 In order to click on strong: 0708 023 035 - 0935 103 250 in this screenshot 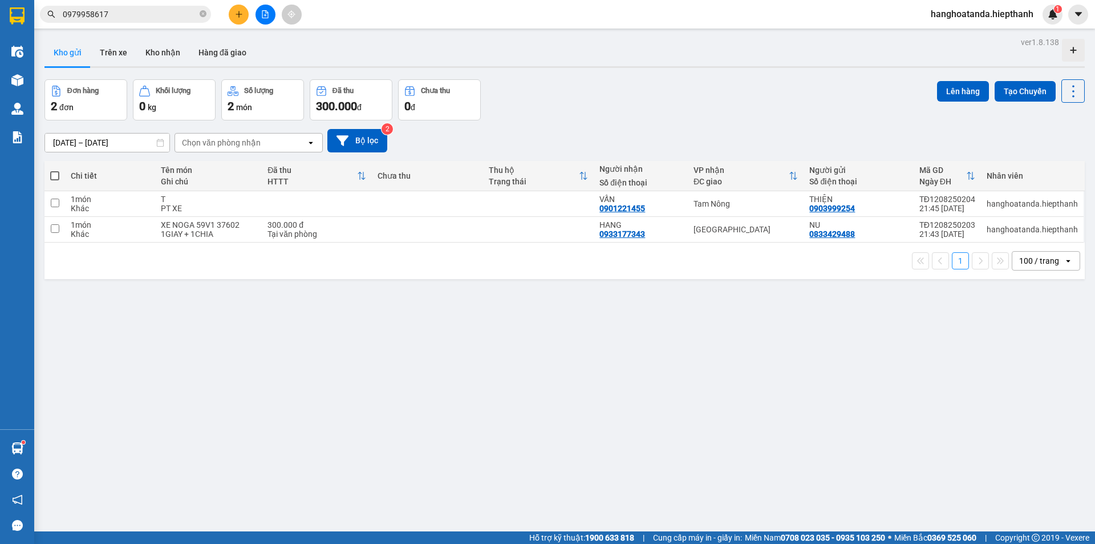, I will do `click(833, 537)`.